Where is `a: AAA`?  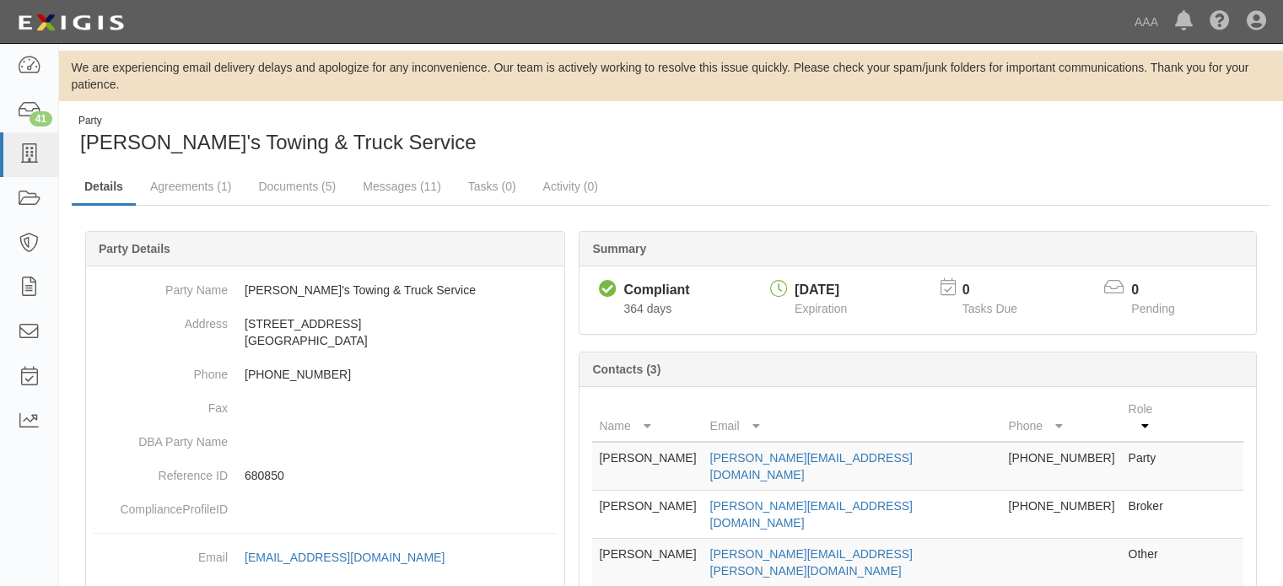
a: AAA is located at coordinates (1146, 22).